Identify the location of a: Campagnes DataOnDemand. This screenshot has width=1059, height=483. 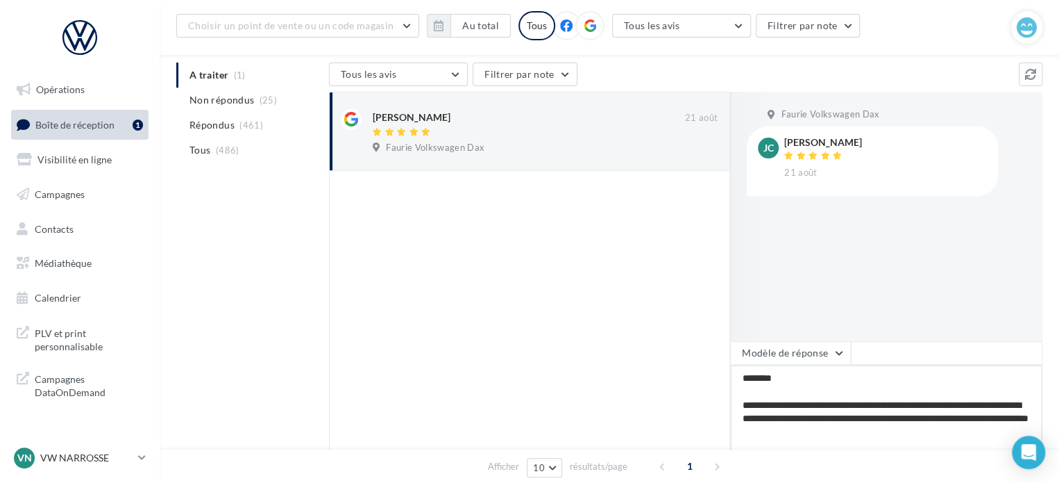
(80, 384).